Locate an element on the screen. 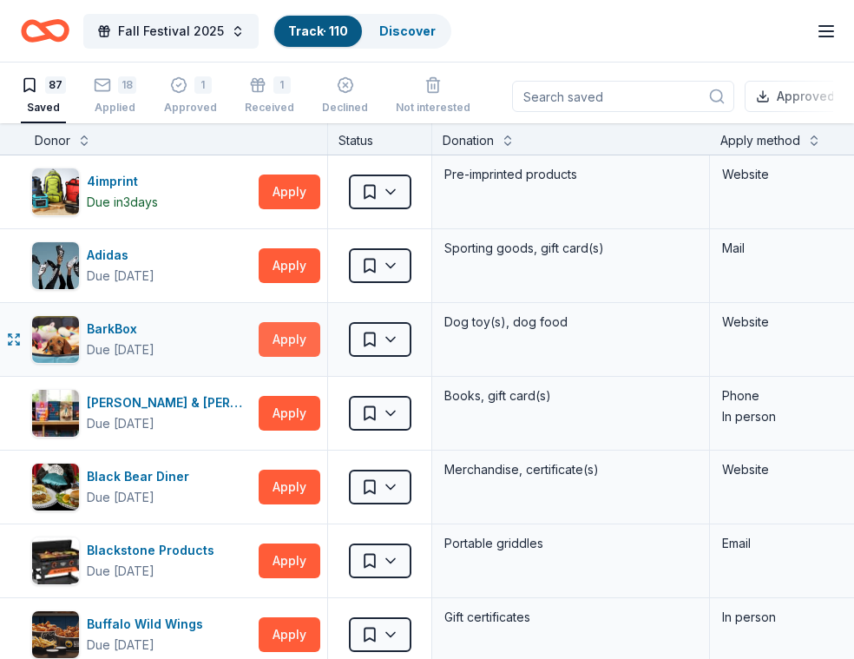  button: Image for 4imprint4imprintDue in3days is located at coordinates (141, 192).